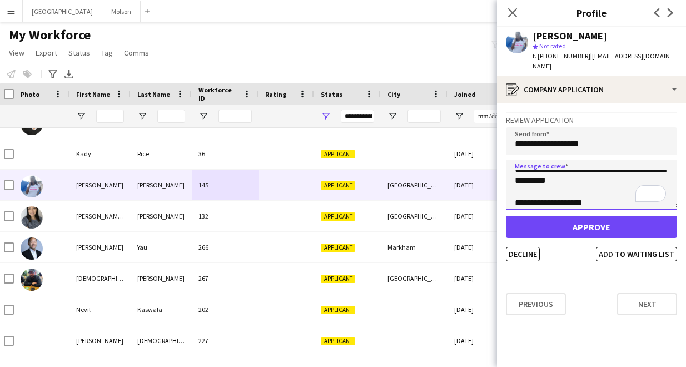 The width and height of the screenshot is (686, 367). I want to click on img: Muhammad Faizan, so click(32, 279).